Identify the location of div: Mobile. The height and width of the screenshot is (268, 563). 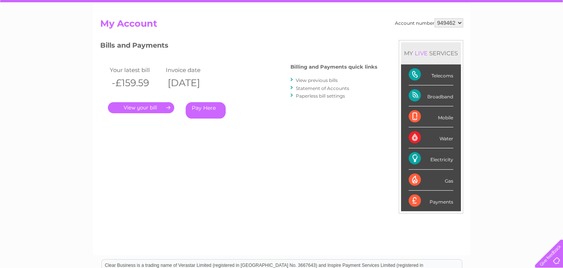
(431, 117).